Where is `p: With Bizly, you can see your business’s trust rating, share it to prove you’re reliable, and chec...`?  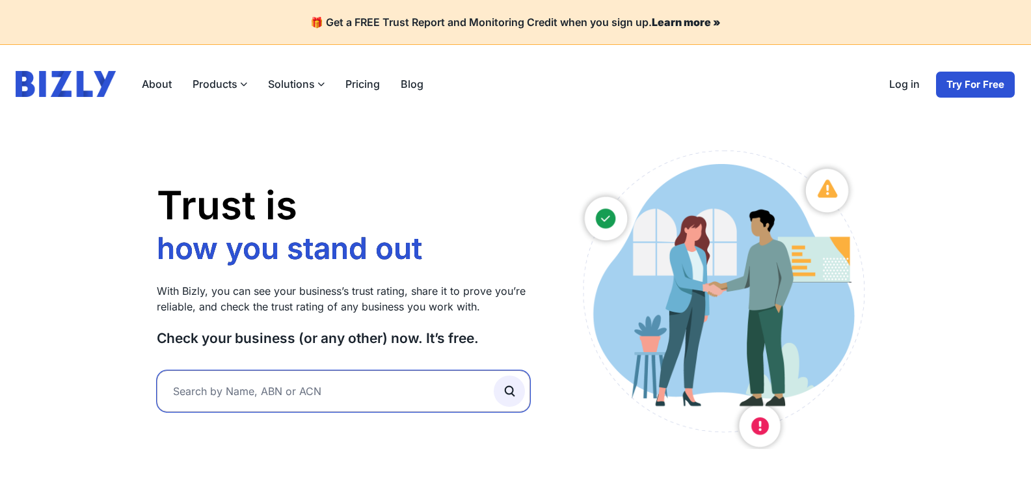
p: With Bizly, you can see your business’s trust rating, share it to prove you’re reliable, and chec... is located at coordinates (344, 299).